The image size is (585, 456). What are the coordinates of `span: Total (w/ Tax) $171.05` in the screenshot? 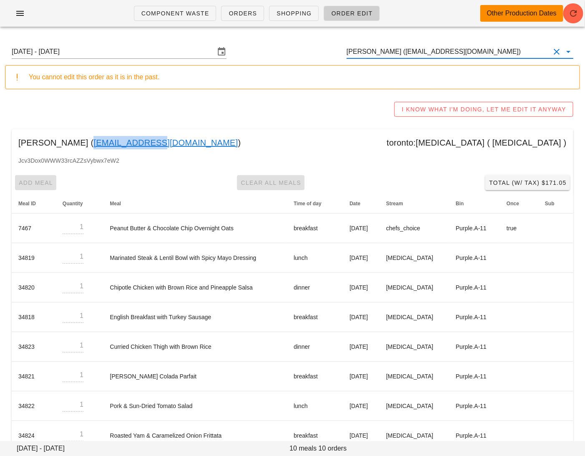 It's located at (527, 183).